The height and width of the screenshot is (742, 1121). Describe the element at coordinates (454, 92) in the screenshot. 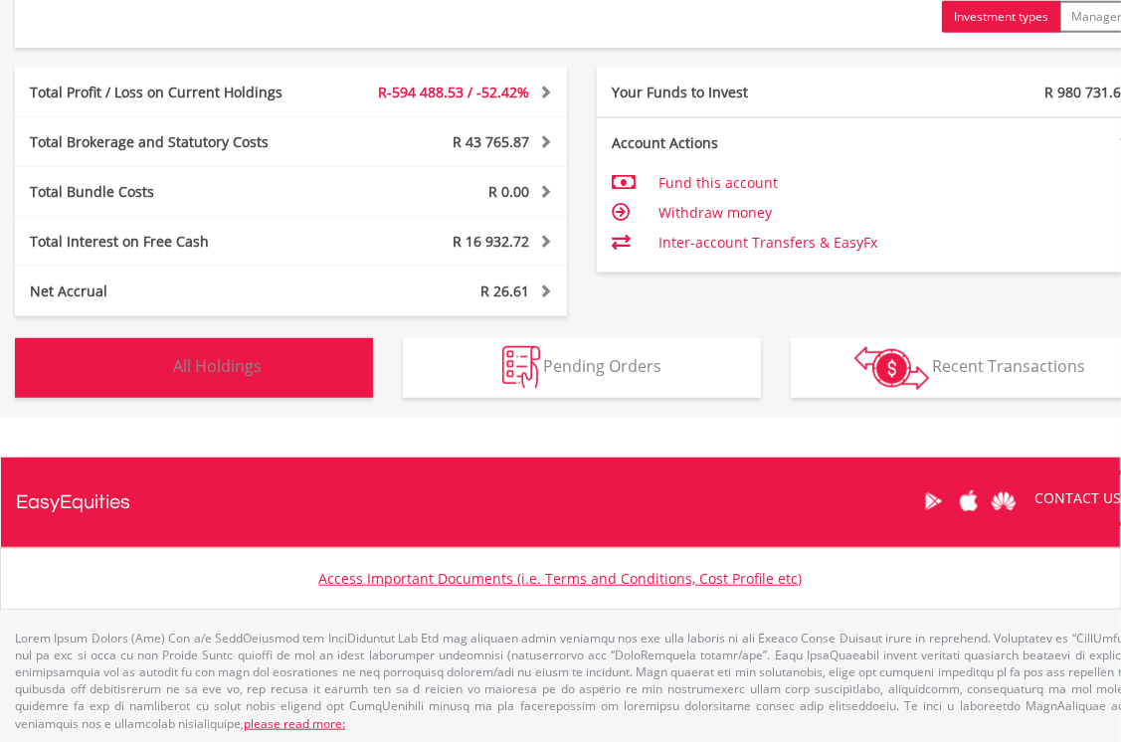

I see `span: R-594 488.53 / -52.42%` at that location.